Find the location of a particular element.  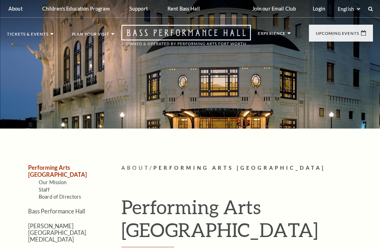

span: About is located at coordinates (135, 167).